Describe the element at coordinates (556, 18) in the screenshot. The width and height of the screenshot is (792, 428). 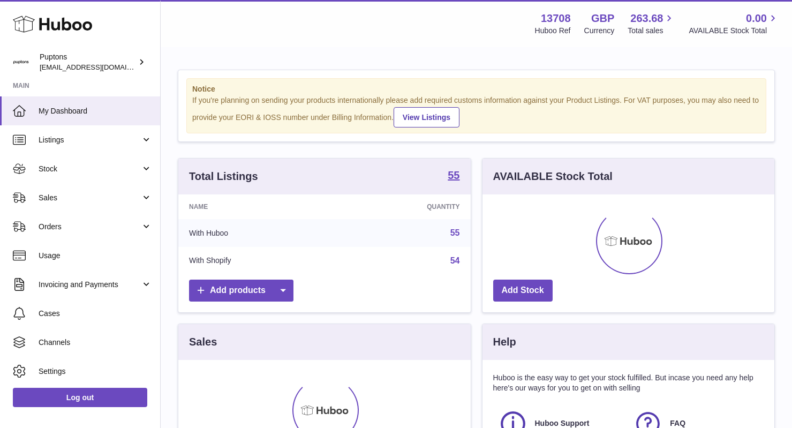
I see `strong: 13708` at that location.